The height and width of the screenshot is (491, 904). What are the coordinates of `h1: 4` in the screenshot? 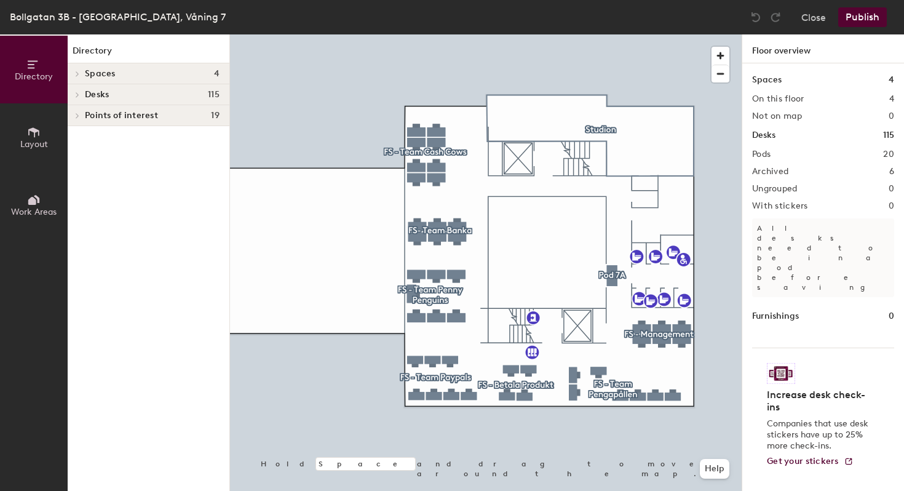 It's located at (891, 80).